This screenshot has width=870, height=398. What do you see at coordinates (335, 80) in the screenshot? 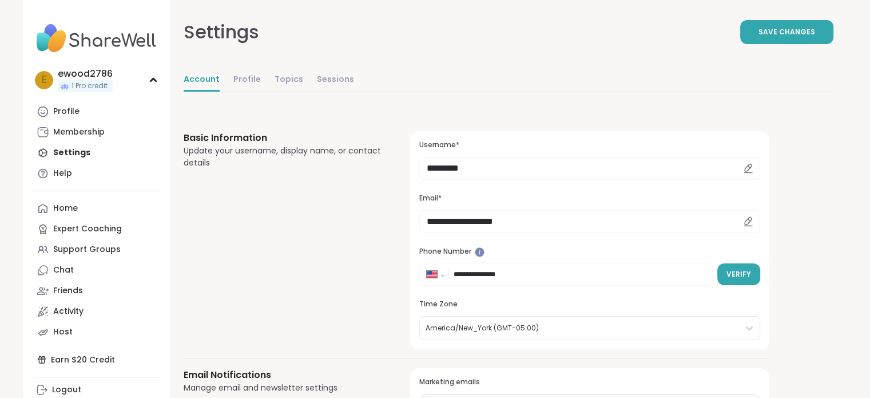
I see `a: Sessions` at bounding box center [335, 80].